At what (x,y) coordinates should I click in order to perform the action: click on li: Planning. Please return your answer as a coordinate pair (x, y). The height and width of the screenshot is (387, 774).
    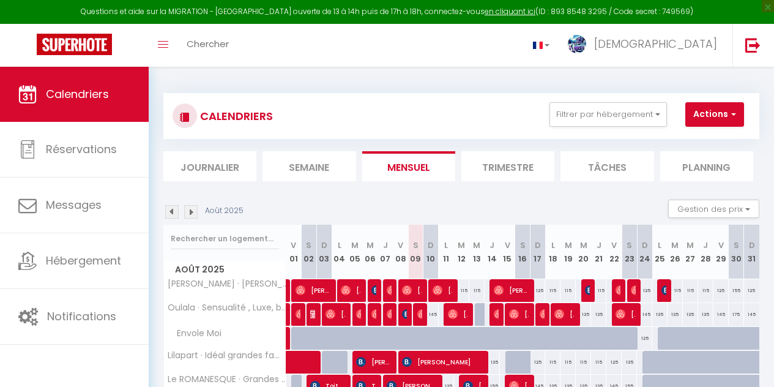
    Looking at the image, I should click on (706, 166).